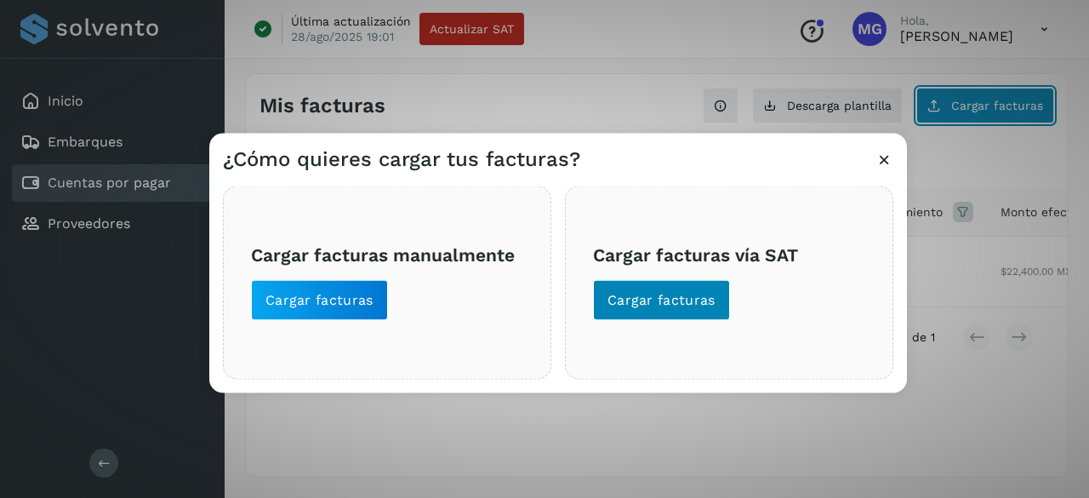 Image resolution: width=1089 pixels, height=498 pixels. I want to click on h3: Cargar facturas manualmente, so click(387, 254).